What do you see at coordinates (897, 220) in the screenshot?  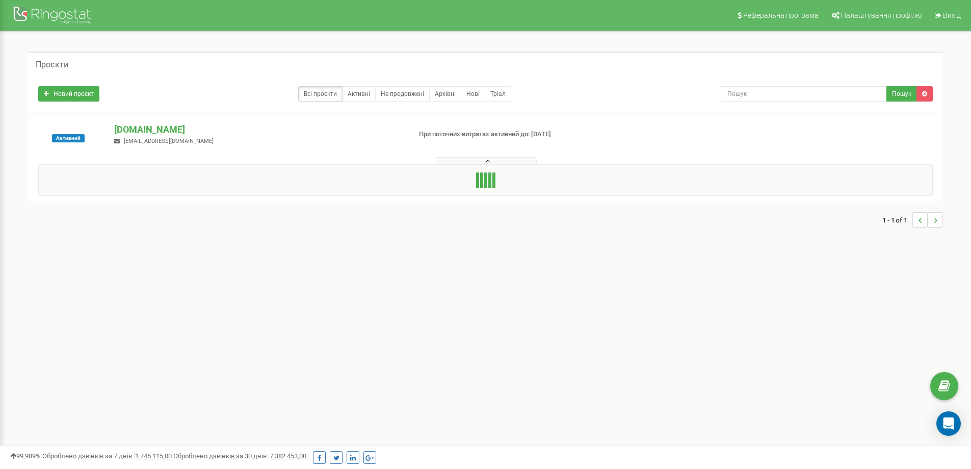 I see `span: 1 - 1 of 1` at bounding box center [897, 220].